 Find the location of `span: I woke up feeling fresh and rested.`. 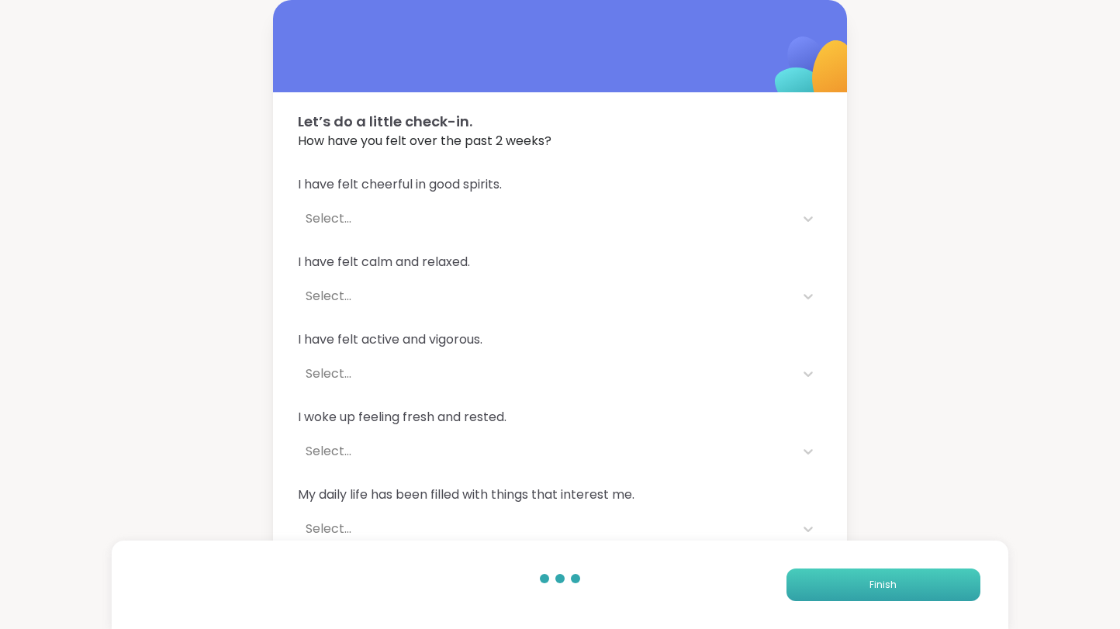

span: I woke up feeling fresh and rested. is located at coordinates (560, 417).